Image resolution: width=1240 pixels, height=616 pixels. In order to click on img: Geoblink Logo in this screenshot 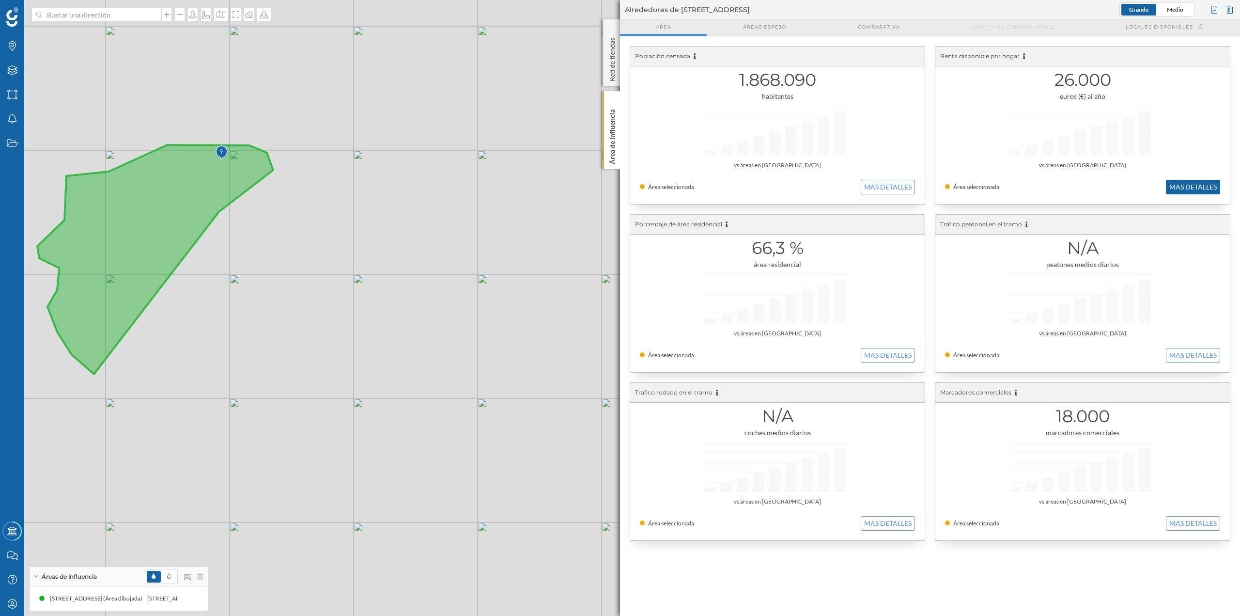, I will do `click(12, 17)`.